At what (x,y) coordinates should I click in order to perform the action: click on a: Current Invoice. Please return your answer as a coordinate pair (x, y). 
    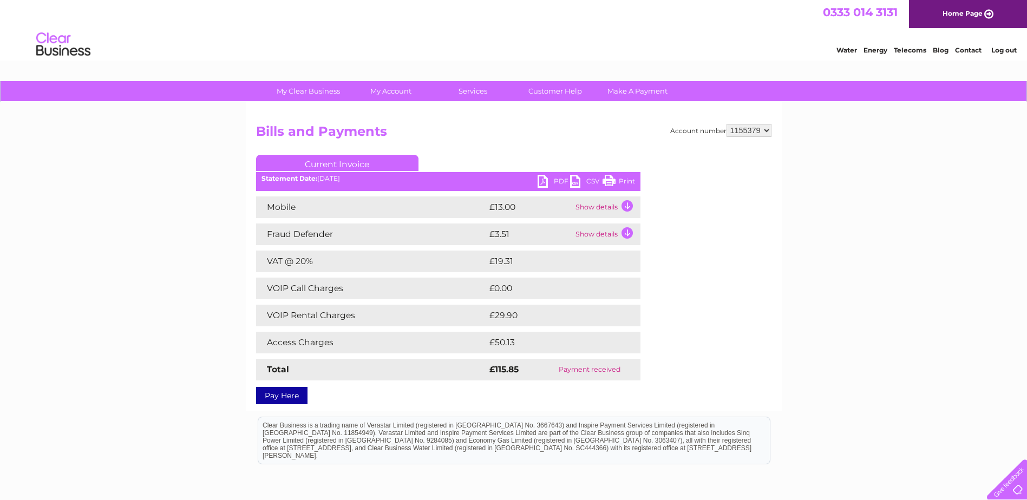
    Looking at the image, I should click on (337, 163).